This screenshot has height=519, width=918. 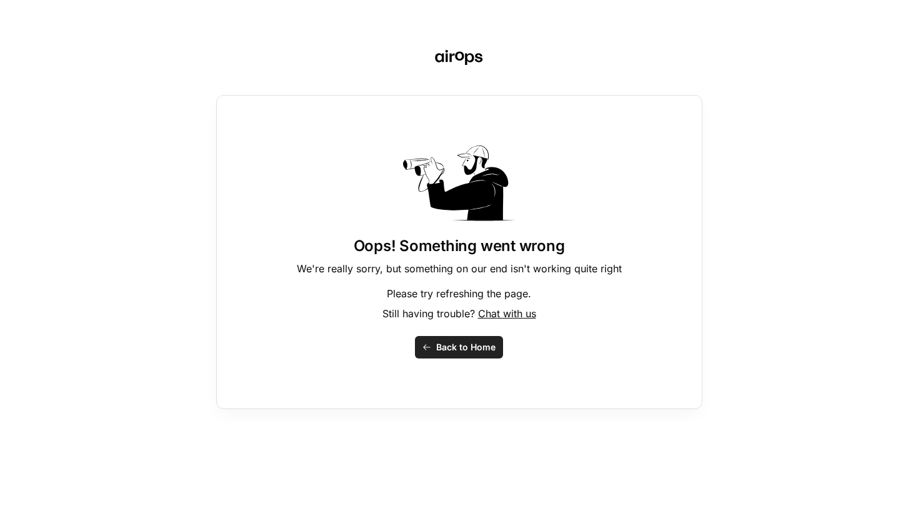 I want to click on h1: Oops! Something went wrong, so click(x=459, y=246).